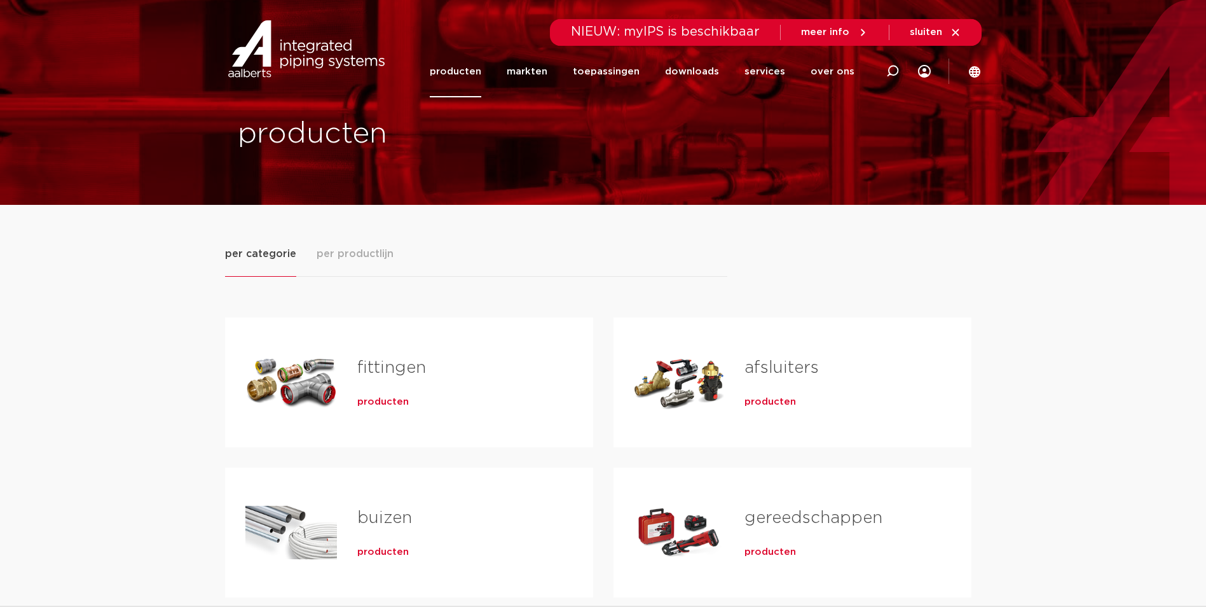  Describe the element at coordinates (765, 71) in the screenshot. I see `a: services` at that location.